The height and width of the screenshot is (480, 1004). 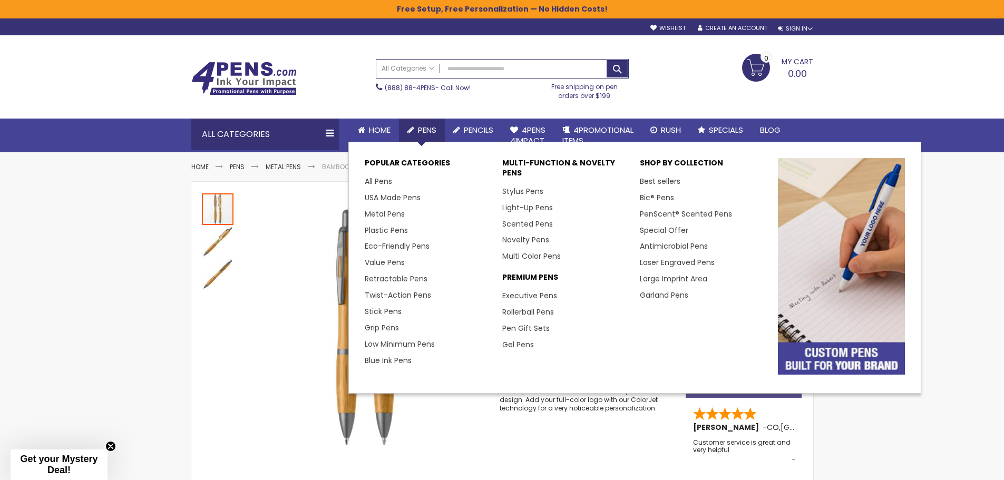 I want to click on span: 0.00, so click(x=797, y=73).